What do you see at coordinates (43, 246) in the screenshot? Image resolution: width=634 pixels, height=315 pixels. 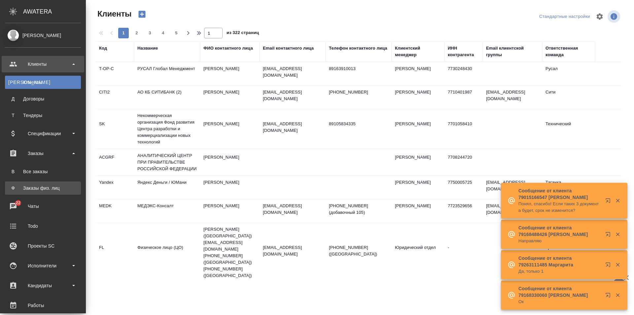 I see `a: Проекты SC` at bounding box center [43, 246].